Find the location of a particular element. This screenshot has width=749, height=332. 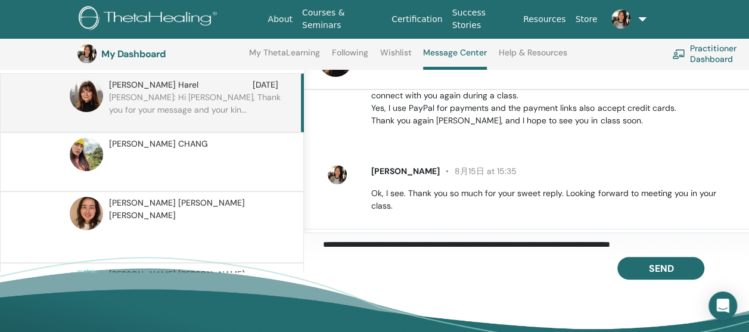

span: 8月15日 at 15:35 is located at coordinates (478, 171).